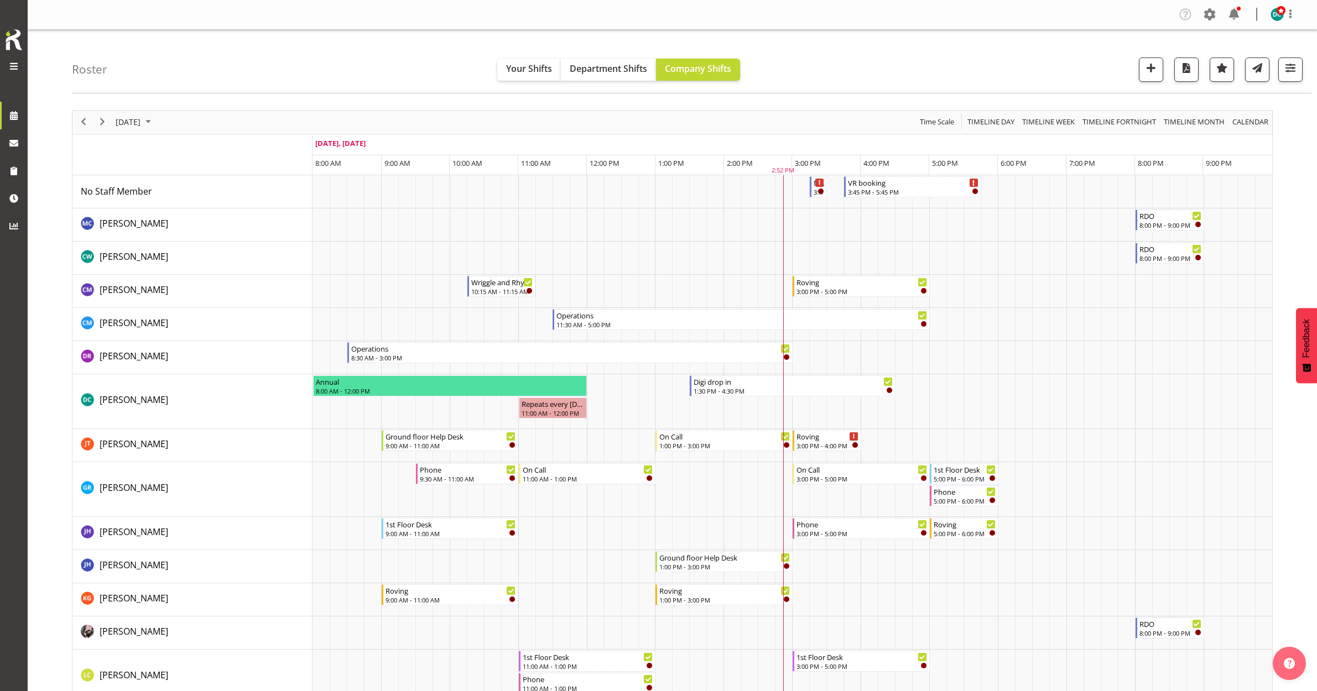  What do you see at coordinates (964, 474) in the screenshot?
I see `div: Grace Roscoe-Squires"s event - 1st Floor Desk Begin From Monday, September 22, 2025 at 5:00:00 PM...` at bounding box center [964, 474].